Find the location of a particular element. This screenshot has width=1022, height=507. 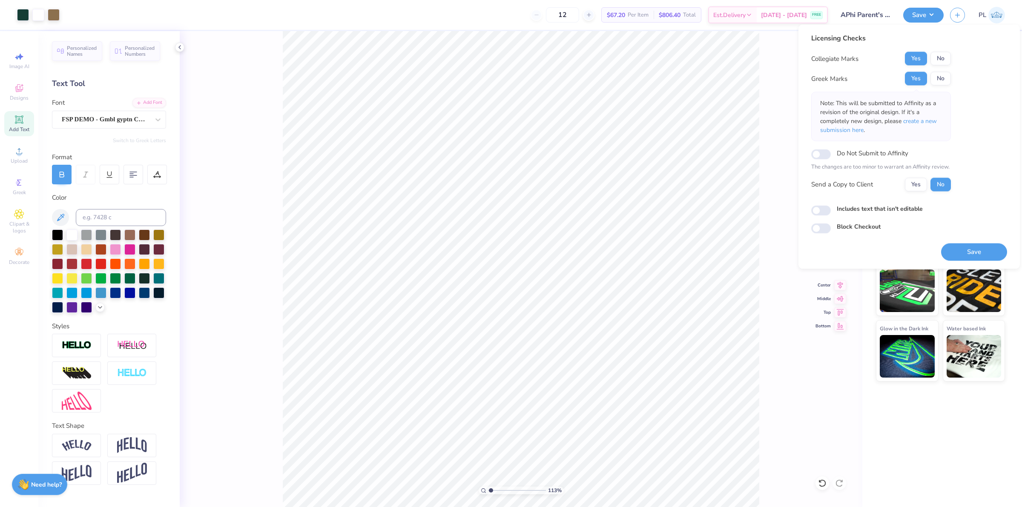

p: The changes are too minor to warrant an Affinity review. is located at coordinates (881, 167).